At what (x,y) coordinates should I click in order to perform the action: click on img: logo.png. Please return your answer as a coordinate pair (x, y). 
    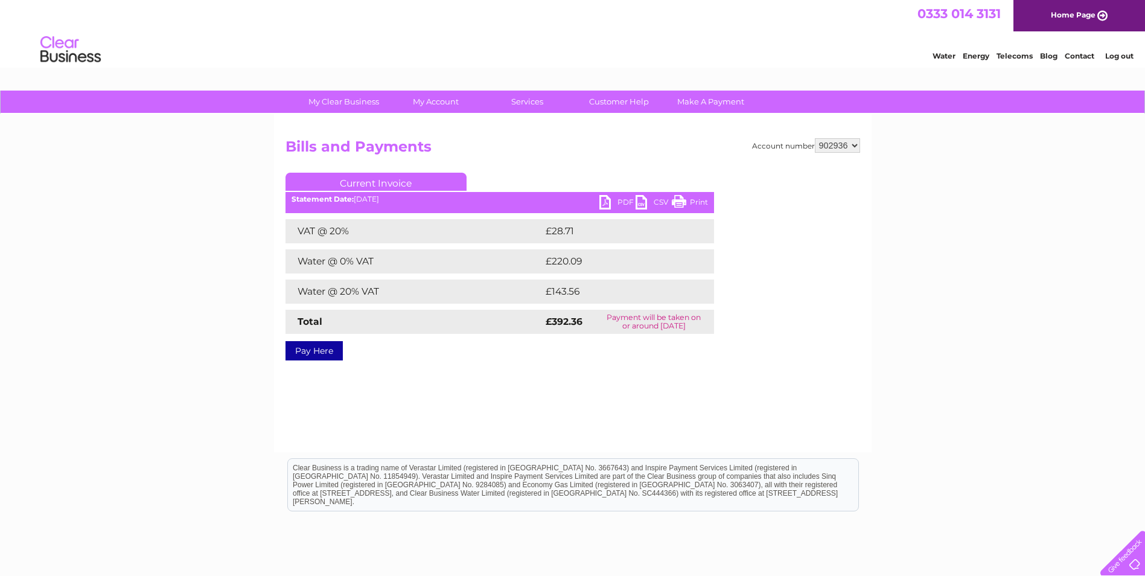
    Looking at the image, I should click on (71, 49).